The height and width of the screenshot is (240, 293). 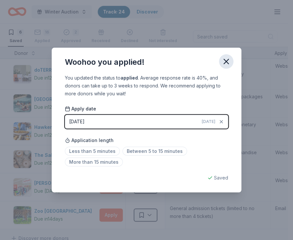 What do you see at coordinates (94, 162) in the screenshot?
I see `span: More than 15 minutes` at bounding box center [94, 162].